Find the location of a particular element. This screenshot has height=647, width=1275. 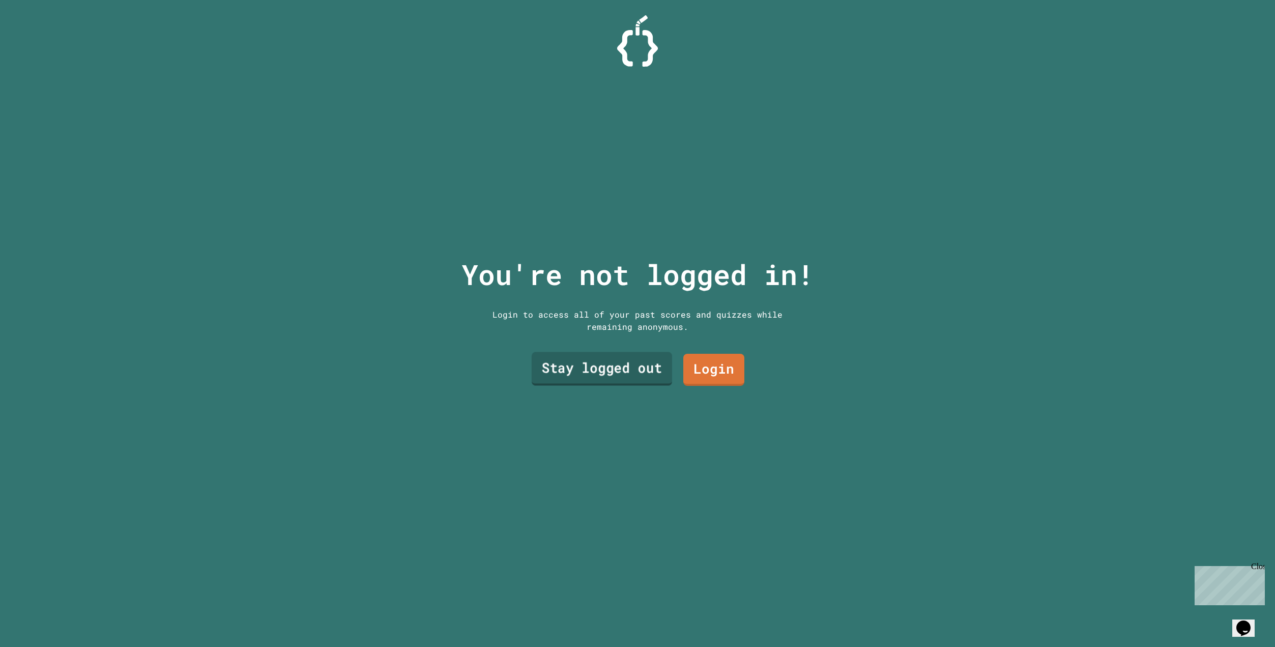

img: Logo.svg is located at coordinates (638, 41).